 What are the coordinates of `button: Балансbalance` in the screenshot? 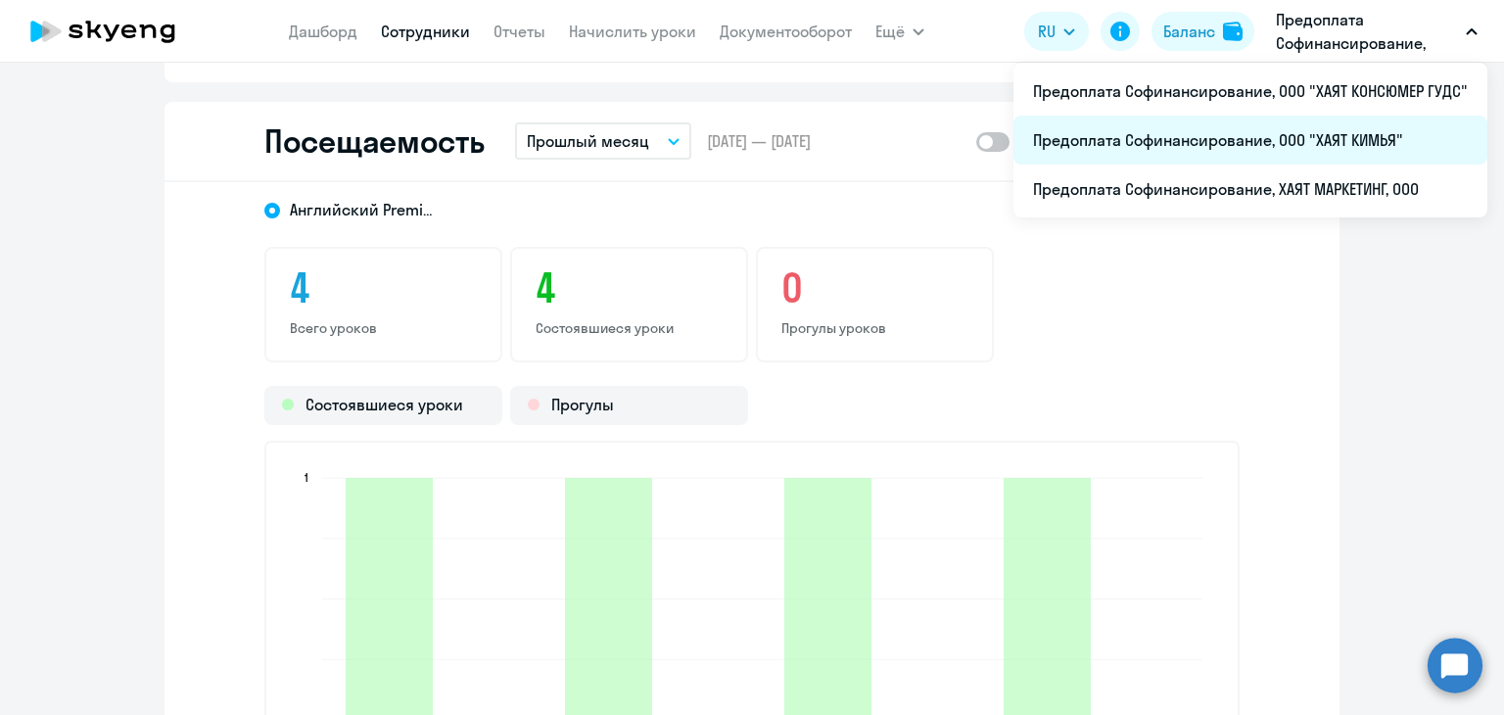 It's located at (1202, 31).